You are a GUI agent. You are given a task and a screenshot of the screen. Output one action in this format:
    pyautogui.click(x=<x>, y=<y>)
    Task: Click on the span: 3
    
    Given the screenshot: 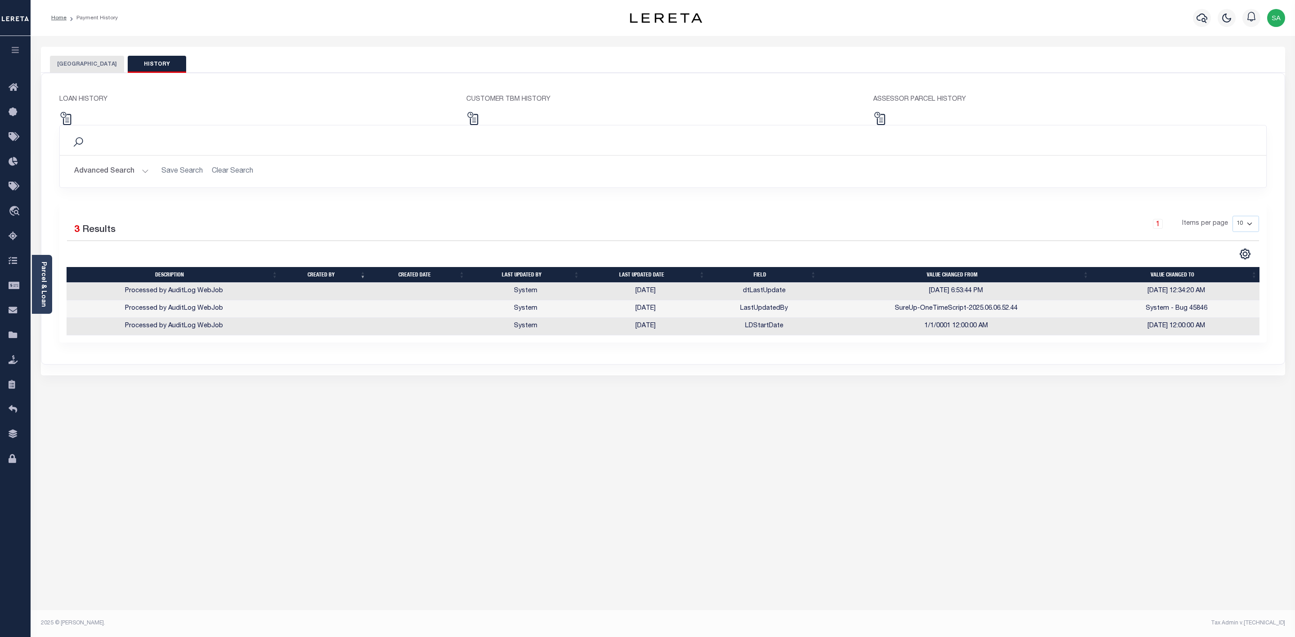 What is the action you would take?
    pyautogui.click(x=77, y=230)
    